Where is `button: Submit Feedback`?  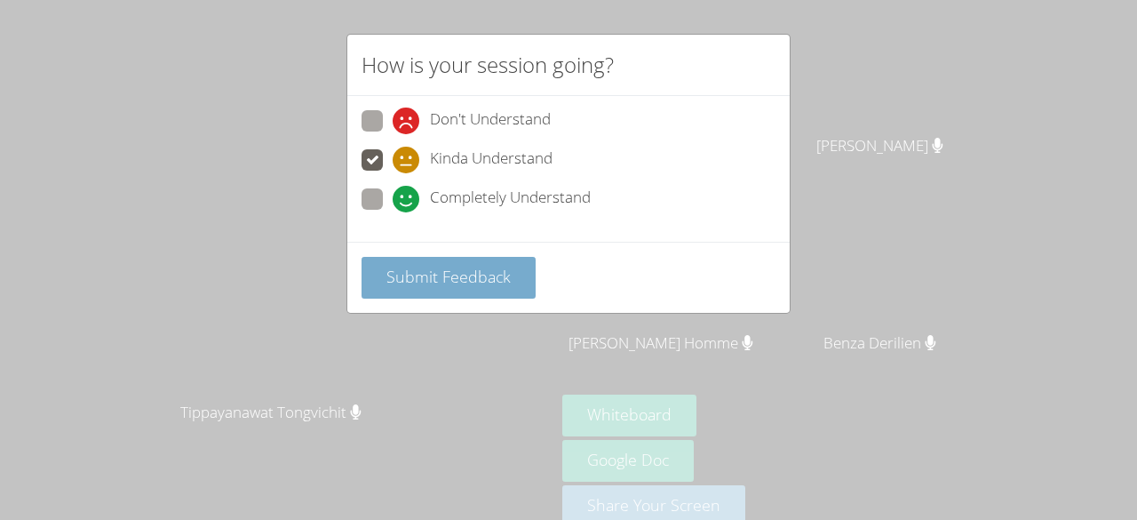
button: Submit Feedback is located at coordinates (449, 277).